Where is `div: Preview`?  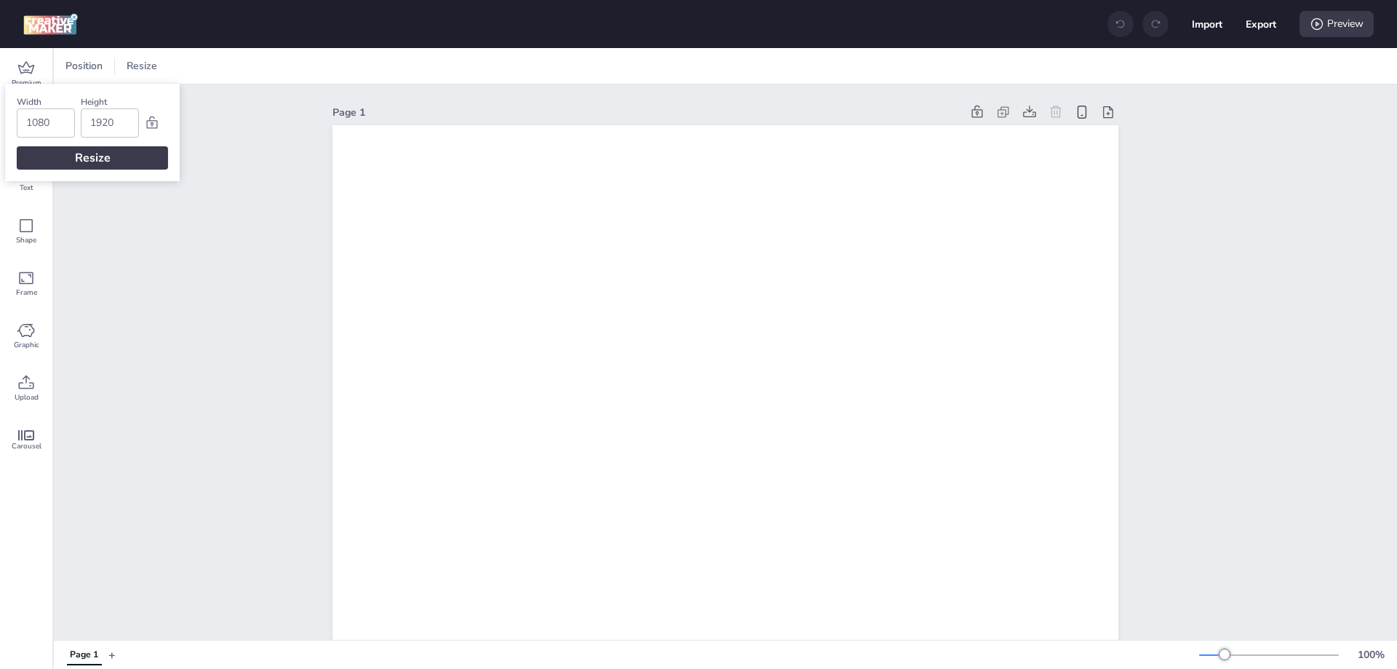
div: Preview is located at coordinates (1337, 24).